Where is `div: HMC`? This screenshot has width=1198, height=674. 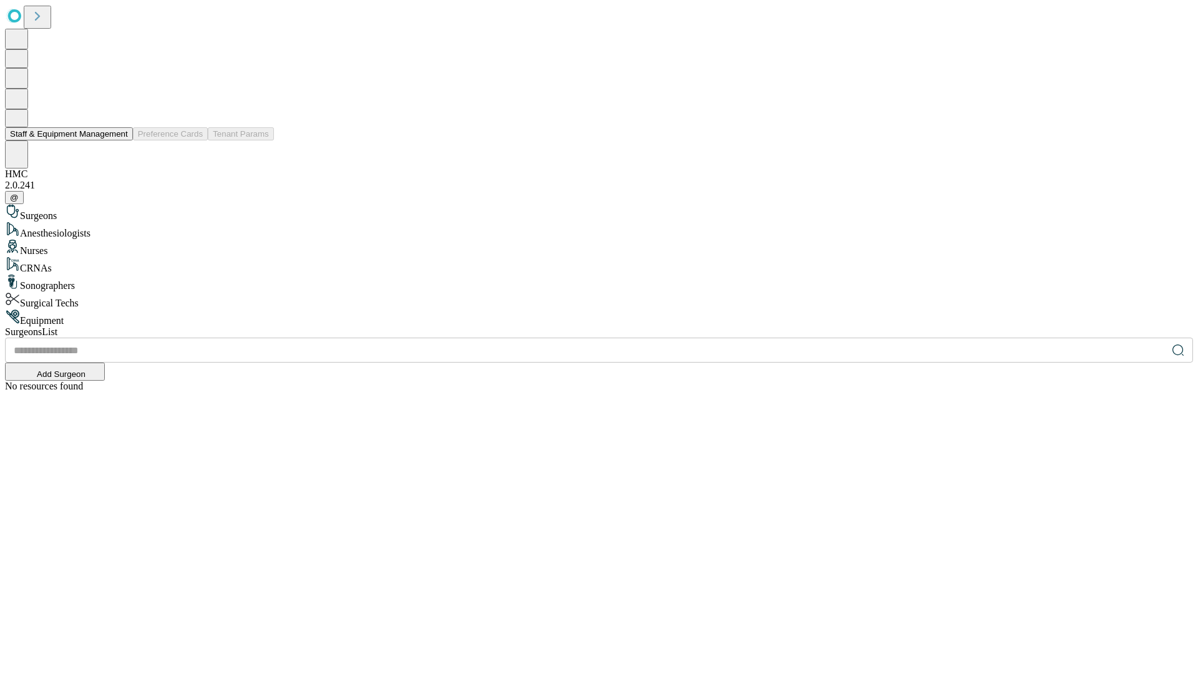 div: HMC is located at coordinates (599, 174).